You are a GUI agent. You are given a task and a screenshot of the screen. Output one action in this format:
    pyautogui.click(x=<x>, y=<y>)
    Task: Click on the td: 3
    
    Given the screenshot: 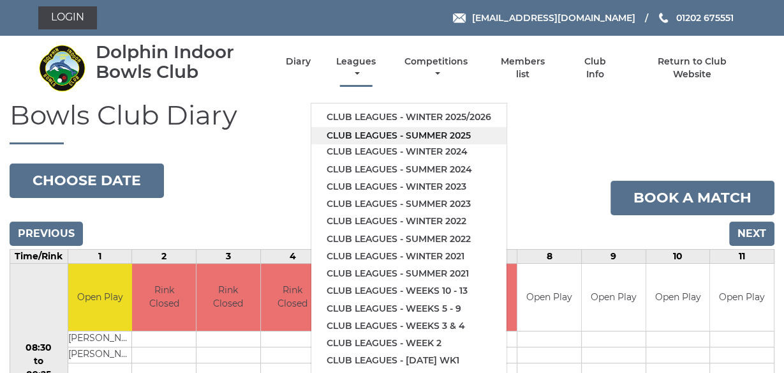 What is the action you would take?
    pyautogui.click(x=228, y=257)
    